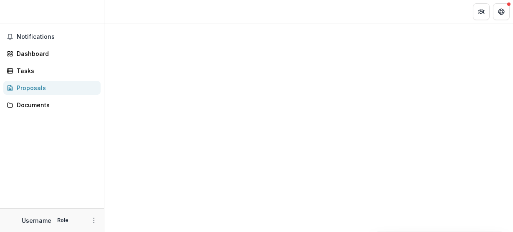 This screenshot has width=513, height=232. What do you see at coordinates (55, 53) in the screenshot?
I see `div: Dashboard` at bounding box center [55, 53].